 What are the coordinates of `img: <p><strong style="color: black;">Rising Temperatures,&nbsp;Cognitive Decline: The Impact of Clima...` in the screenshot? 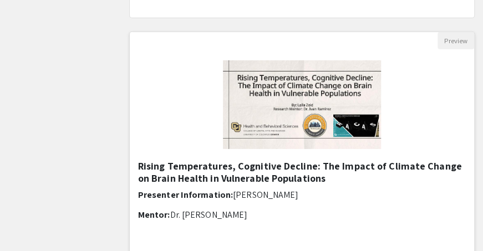 It's located at (302, 105).